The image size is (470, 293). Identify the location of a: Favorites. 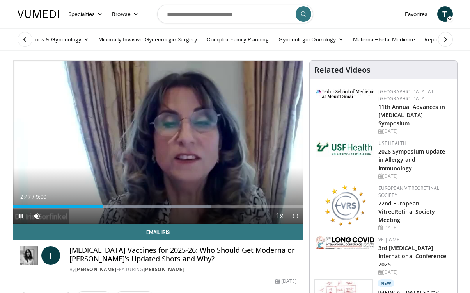
(416, 14).